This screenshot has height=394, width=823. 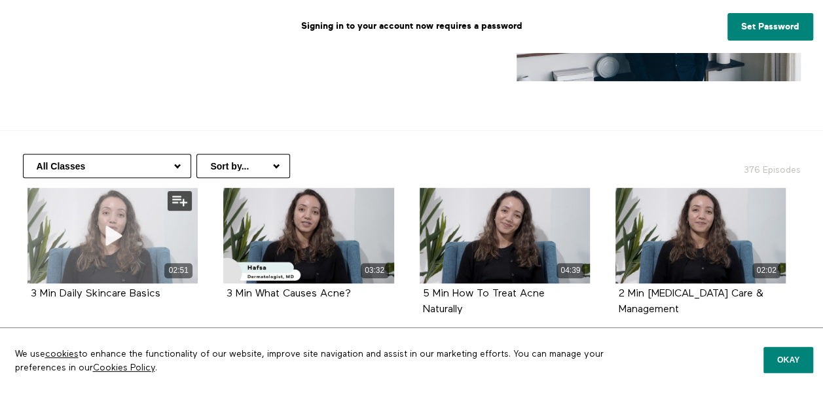 What do you see at coordinates (505, 236) in the screenshot?
I see `a: 5 Min How To Treat Acne Naturally 04:39` at bounding box center [505, 236].